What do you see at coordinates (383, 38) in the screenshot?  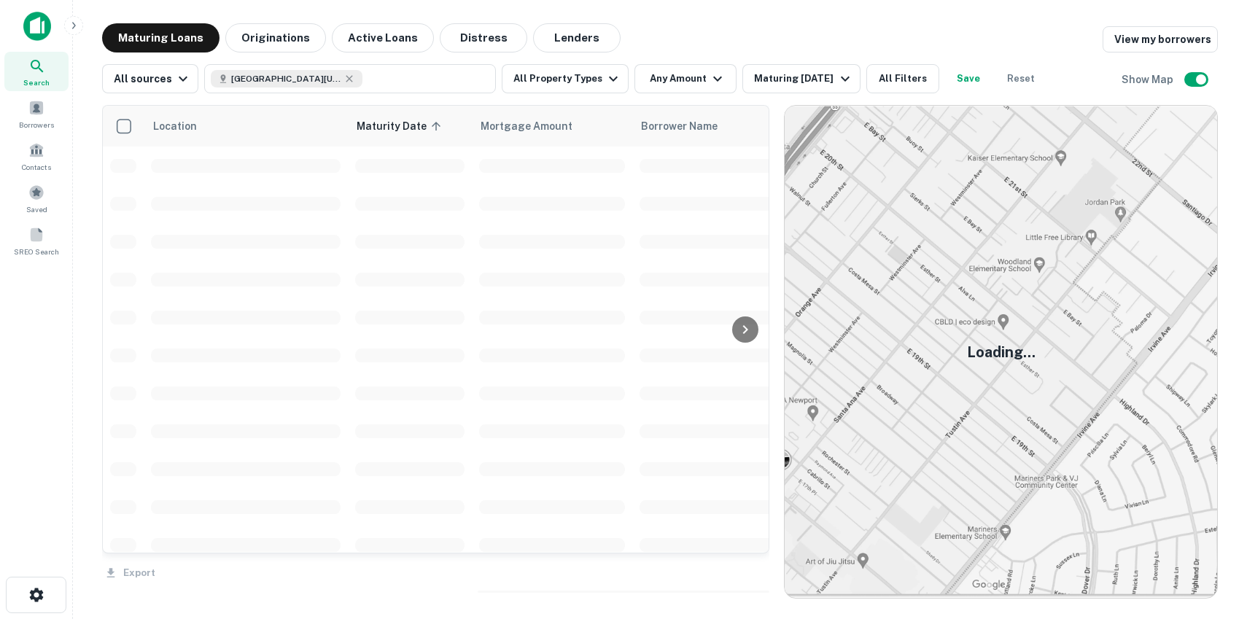 I see `button: Active Loans` at bounding box center [383, 38].